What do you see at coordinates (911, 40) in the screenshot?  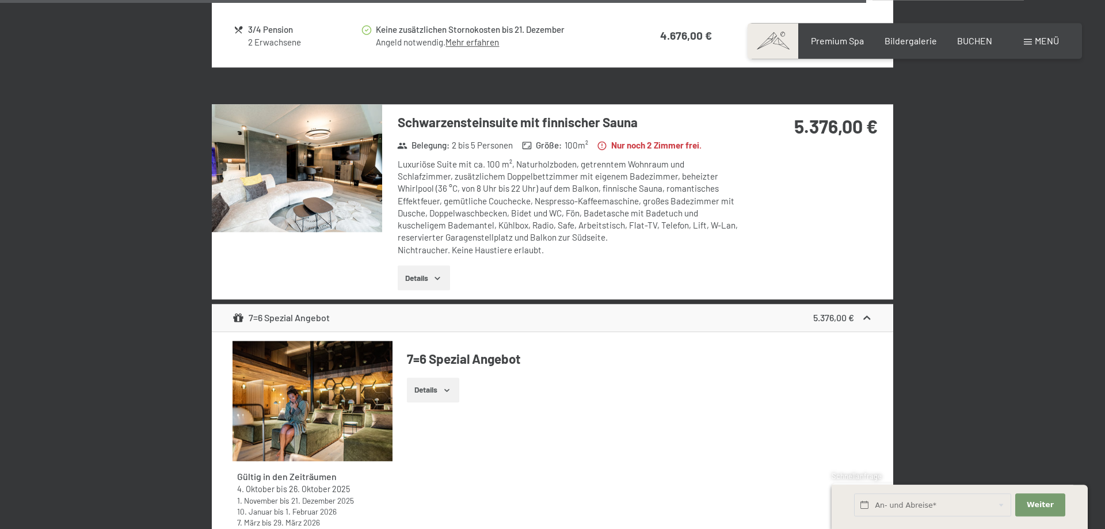 I see `a: Bildergalerie` at bounding box center [911, 40].